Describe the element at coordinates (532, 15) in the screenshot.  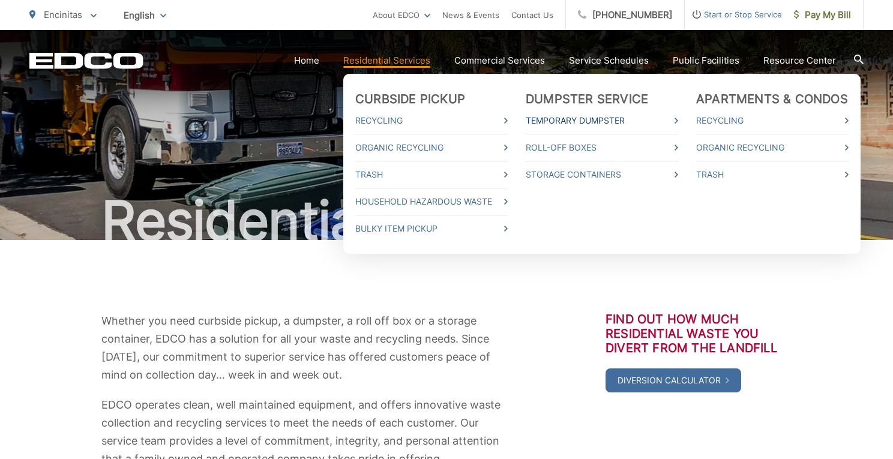
I see `a: Contact Us` at that location.